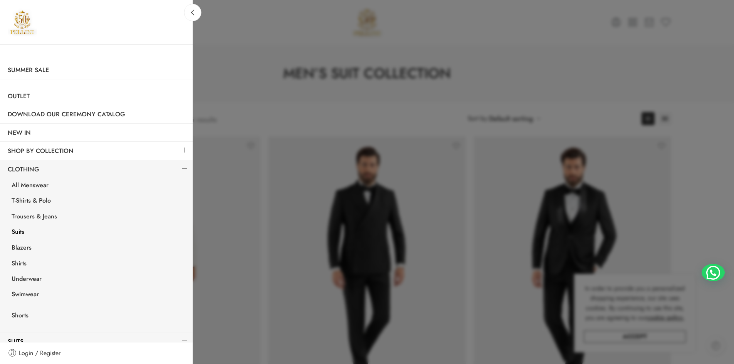 This screenshot has height=364, width=734. What do you see at coordinates (98, 316) in the screenshot?
I see `a: Shorts` at bounding box center [98, 316].